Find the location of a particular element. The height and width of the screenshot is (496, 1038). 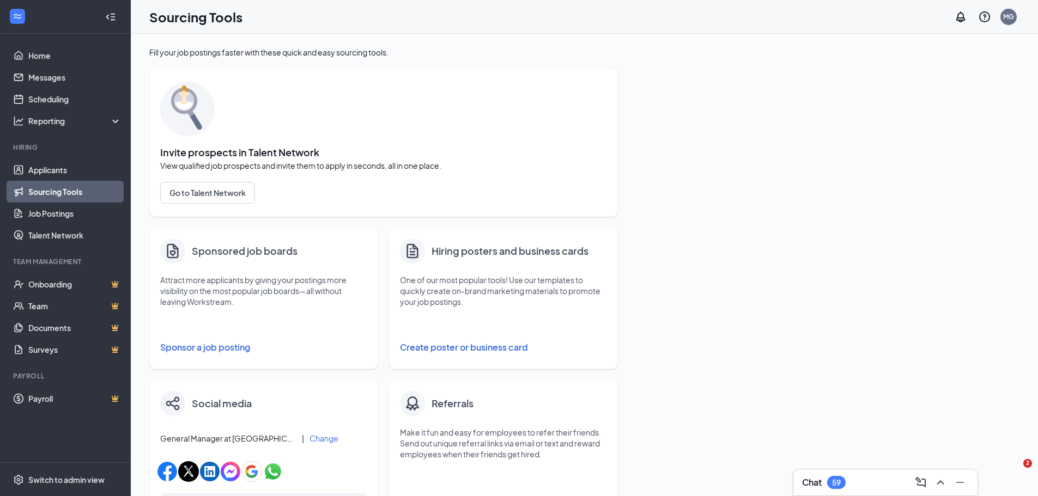

a: OnboardingCrown is located at coordinates (75, 284).